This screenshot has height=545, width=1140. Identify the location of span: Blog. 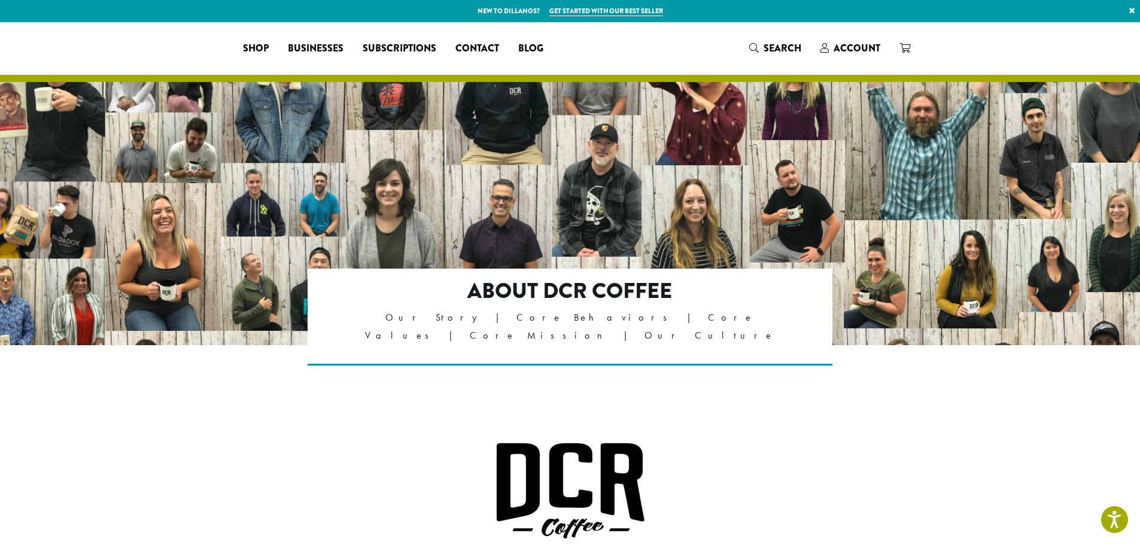
(531, 48).